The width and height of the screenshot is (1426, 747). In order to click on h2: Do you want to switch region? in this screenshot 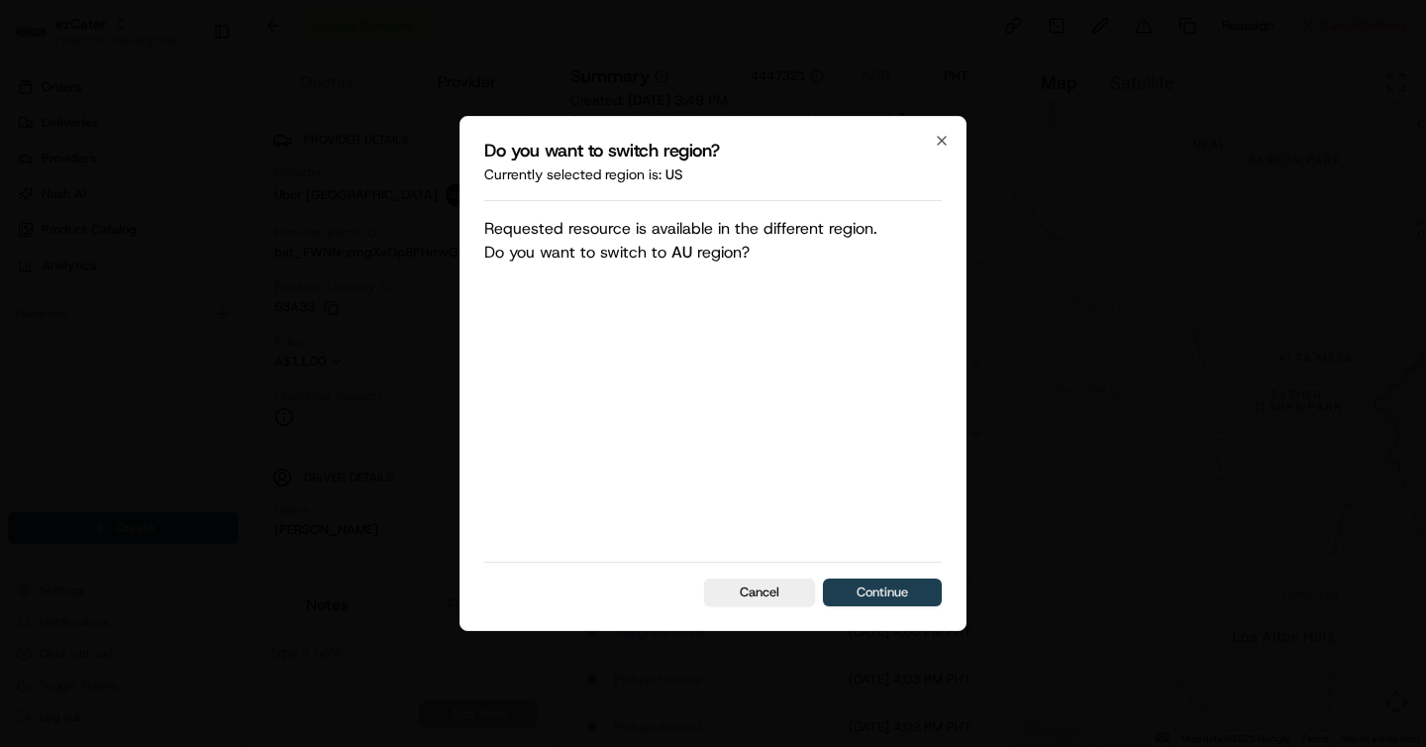, I will do `click(713, 151)`.